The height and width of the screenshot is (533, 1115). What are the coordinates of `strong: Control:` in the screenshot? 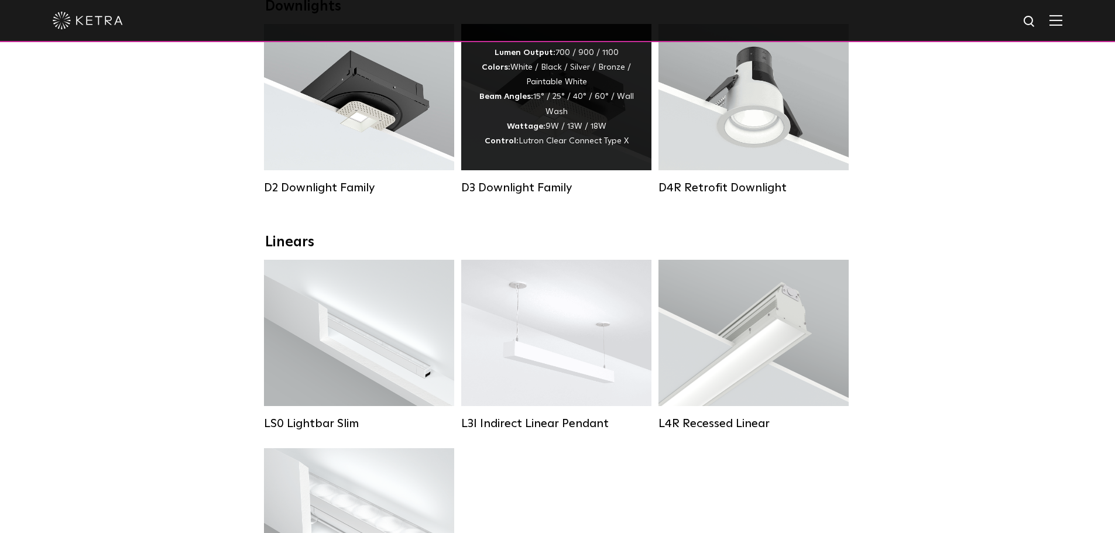 It's located at (502, 141).